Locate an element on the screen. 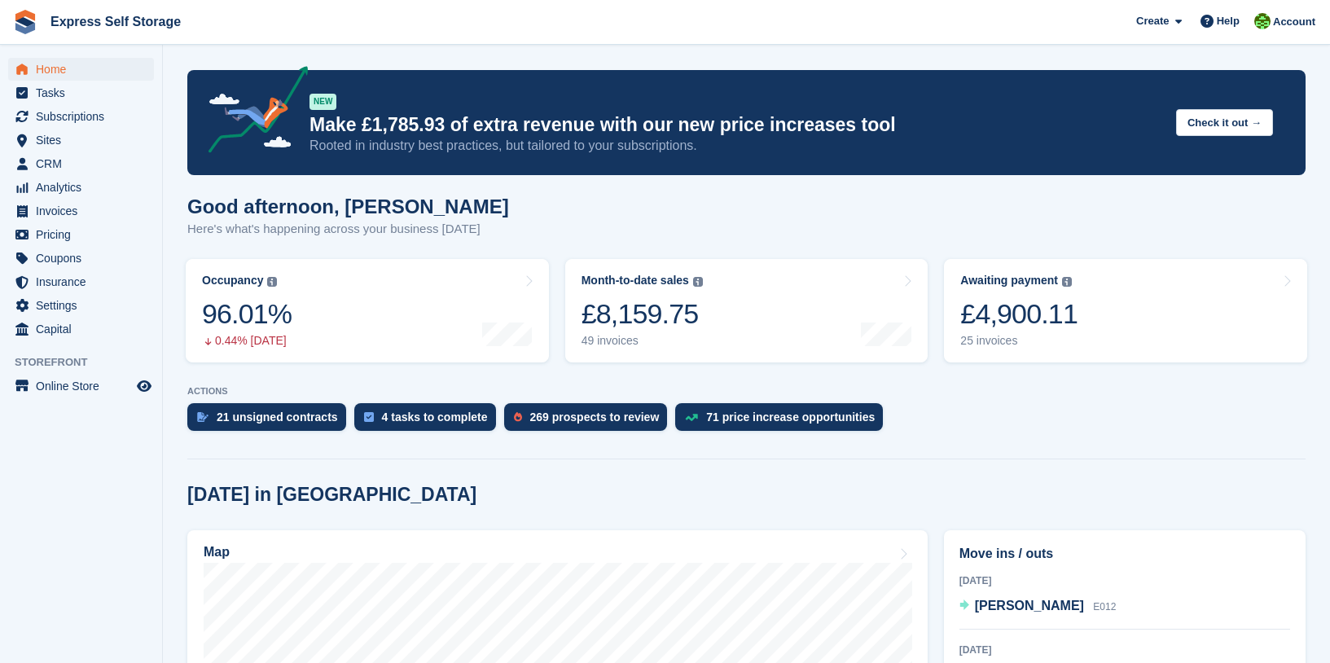 The image size is (1330, 663). a: Express Self Storage is located at coordinates (116, 21).